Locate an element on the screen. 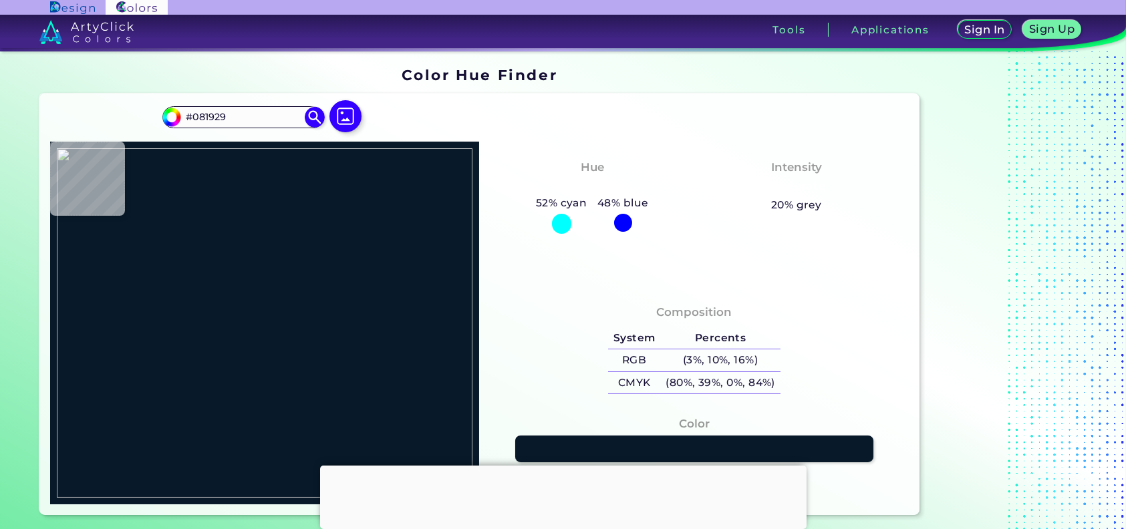 The width and height of the screenshot is (1126, 529). h5: CMYK is located at coordinates (634, 383).